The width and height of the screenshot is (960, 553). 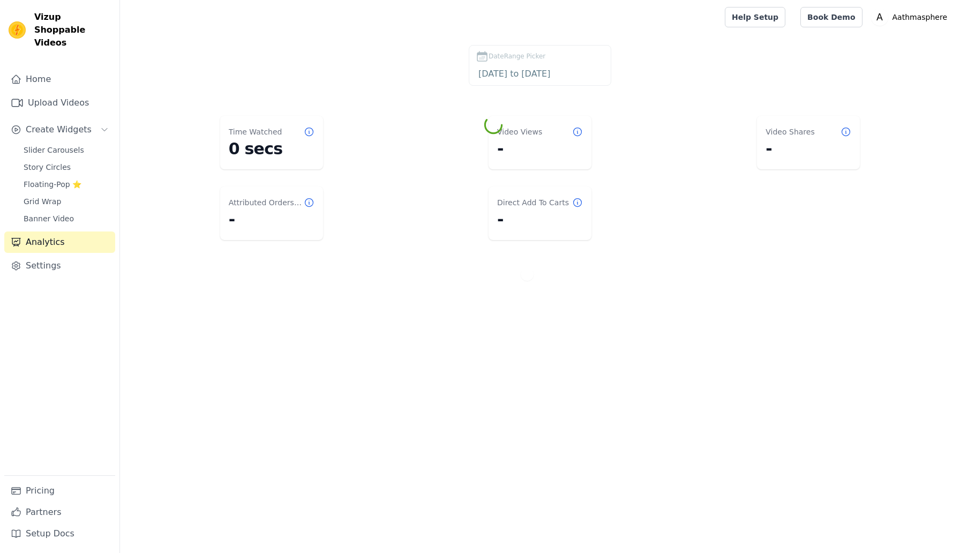 What do you see at coordinates (520, 132) in the screenshot?
I see `dt: Video Views` at bounding box center [520, 132].